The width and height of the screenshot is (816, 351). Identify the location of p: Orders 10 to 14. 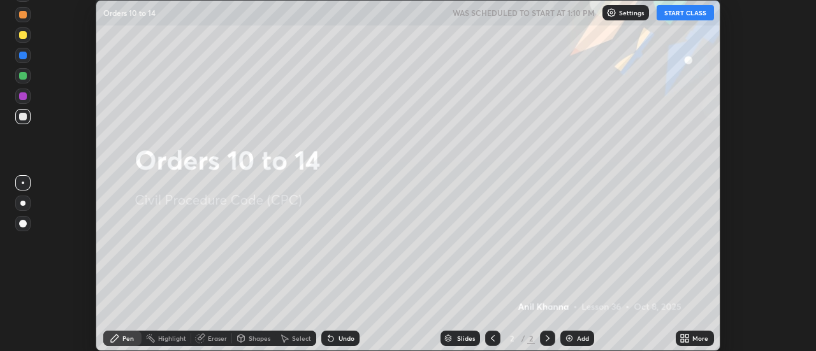
(129, 13).